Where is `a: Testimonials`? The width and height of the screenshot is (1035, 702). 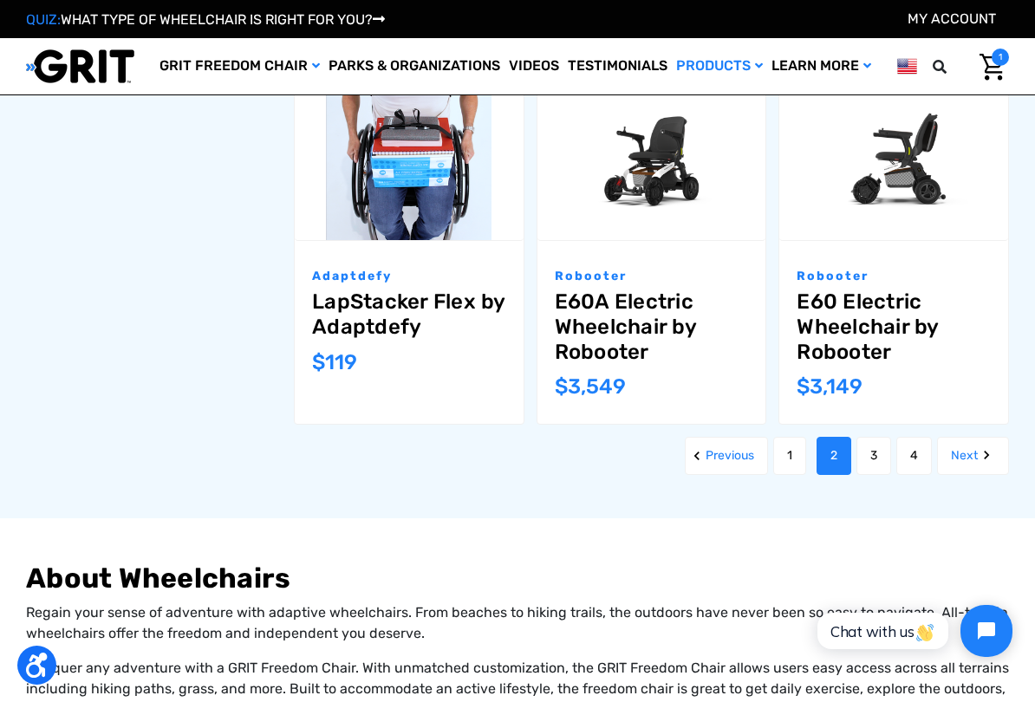 a: Testimonials is located at coordinates (617, 66).